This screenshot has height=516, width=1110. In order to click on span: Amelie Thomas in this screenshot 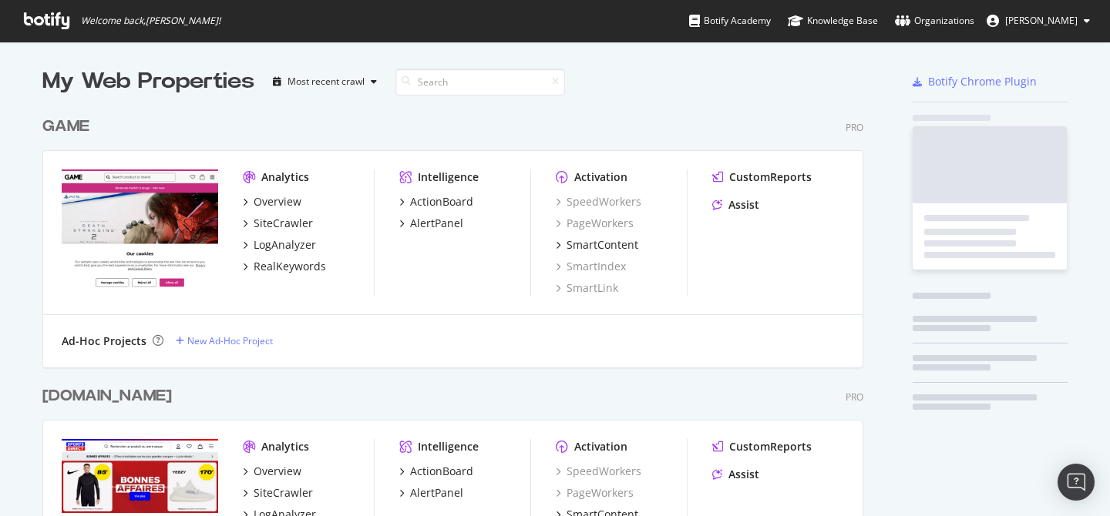, I will do `click(1041, 20)`.